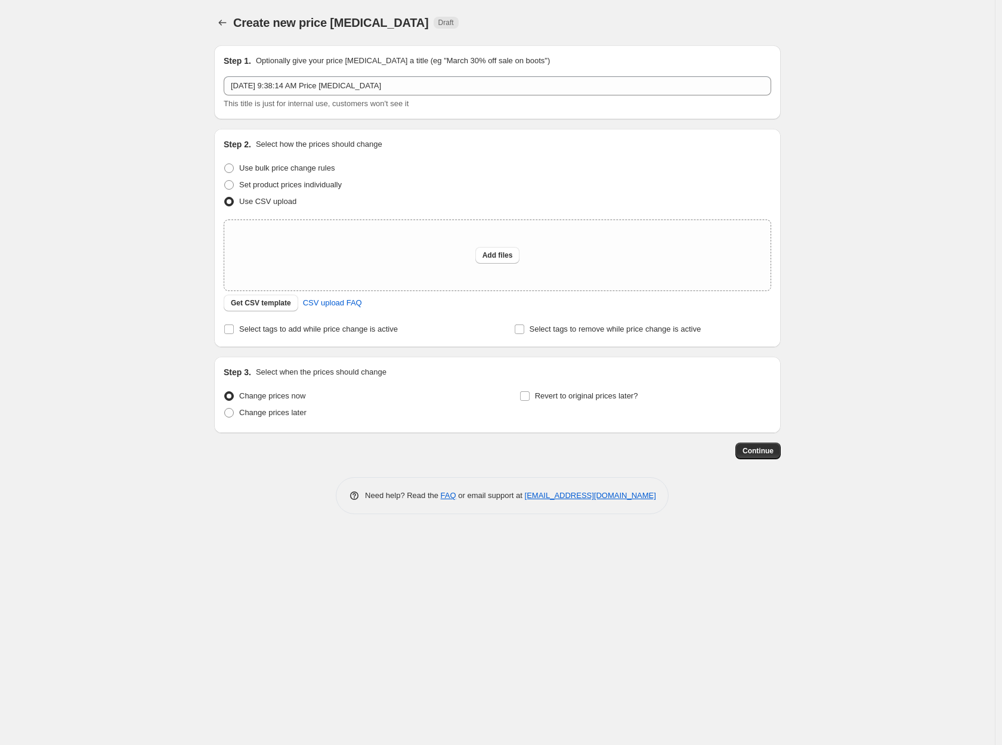  Describe the element at coordinates (586, 396) in the screenshot. I see `span: Revert to original prices later?` at that location.